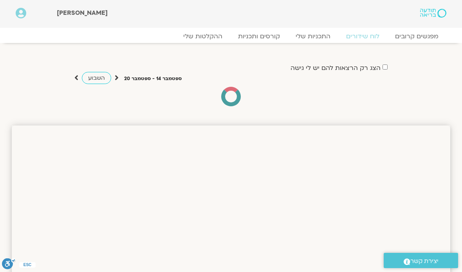 Image resolution: width=462 pixels, height=272 pixels. I want to click on label: הצג רק הרצאות להם יש לי גישה, so click(335, 68).